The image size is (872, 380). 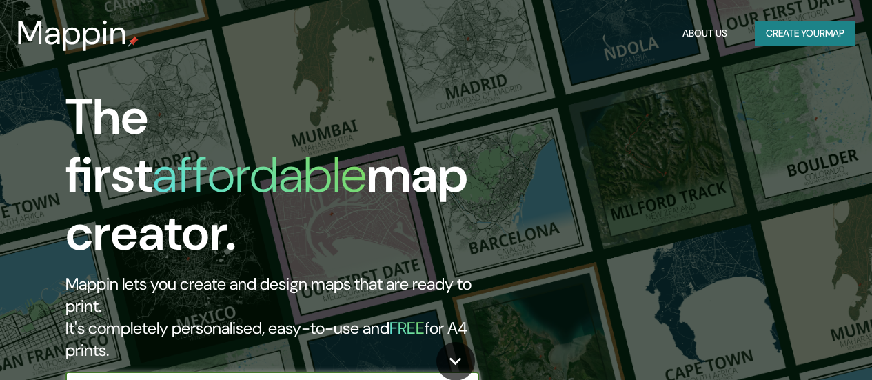 I want to click on h2: Mappin lets you create and design maps that are ready to print. It's completely personalised, eas..., so click(x=283, y=317).